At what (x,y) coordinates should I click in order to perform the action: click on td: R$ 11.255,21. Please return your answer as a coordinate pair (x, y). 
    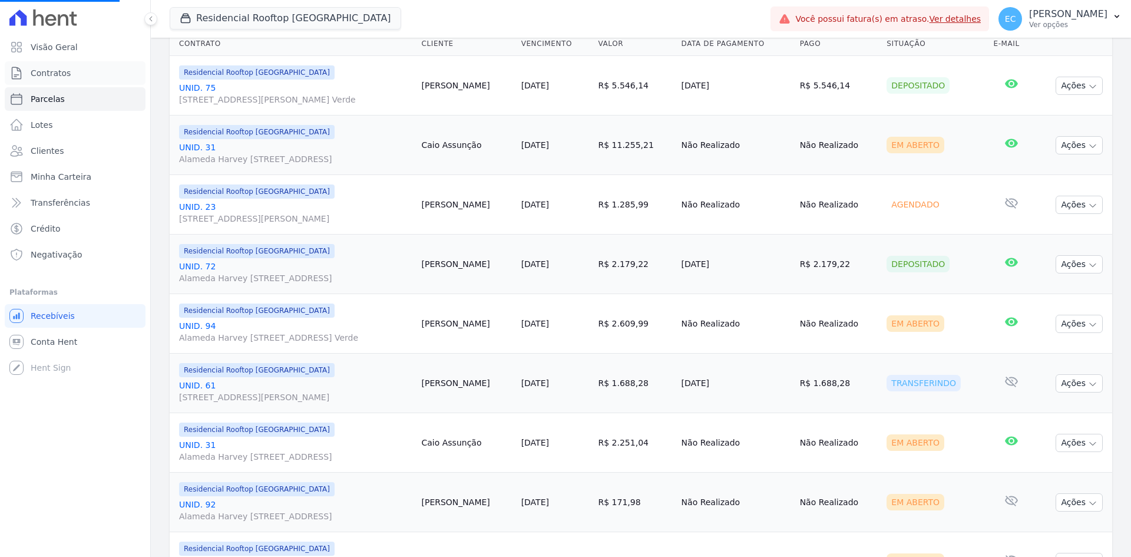
    Looking at the image, I should click on (635, 145).